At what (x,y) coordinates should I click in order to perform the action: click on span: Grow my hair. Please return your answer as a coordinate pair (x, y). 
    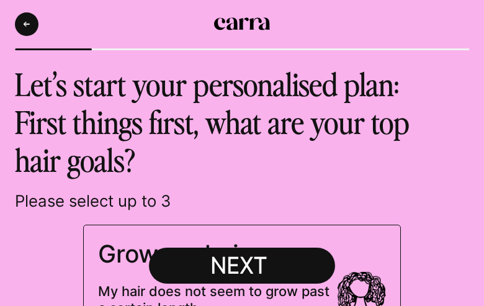
    Looking at the image, I should click on (173, 253).